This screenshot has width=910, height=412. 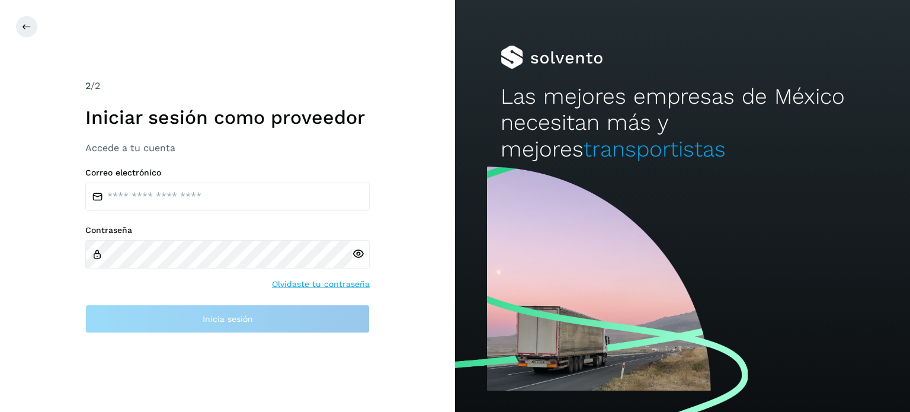 What do you see at coordinates (320, 284) in the screenshot?
I see `a: Olvidaste tu contraseña` at bounding box center [320, 284].